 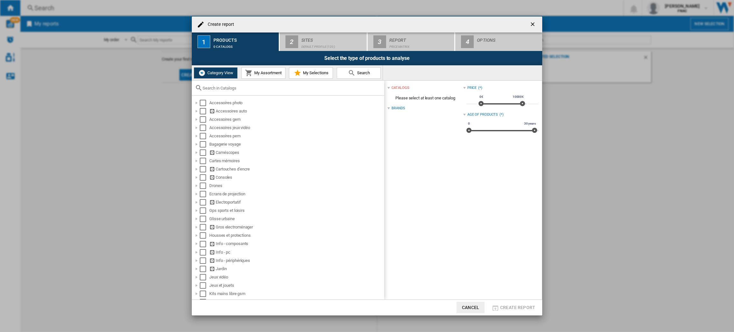 What do you see at coordinates (534, 25) in the screenshot?
I see `button: getI18NText('BUTTONS.CLOSE_DIALOG')` at bounding box center [534, 25].